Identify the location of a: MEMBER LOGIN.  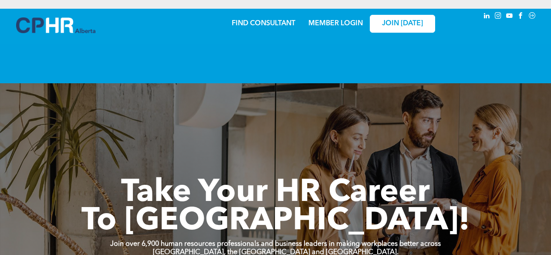
(335, 24).